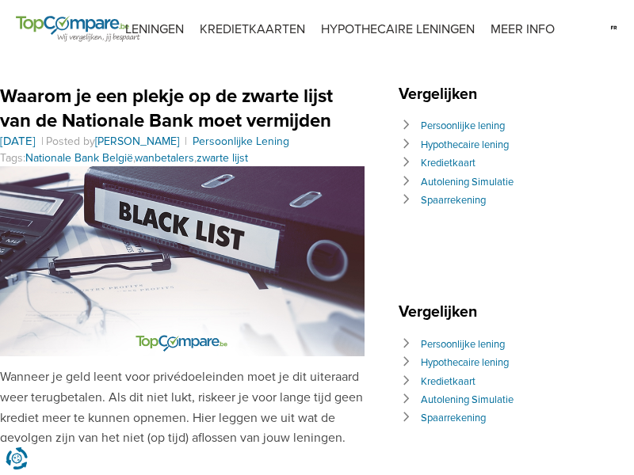 Image resolution: width=634 pixels, height=475 pixels. What do you see at coordinates (613, 28) in the screenshot?
I see `img: fr.svg` at bounding box center [613, 28].